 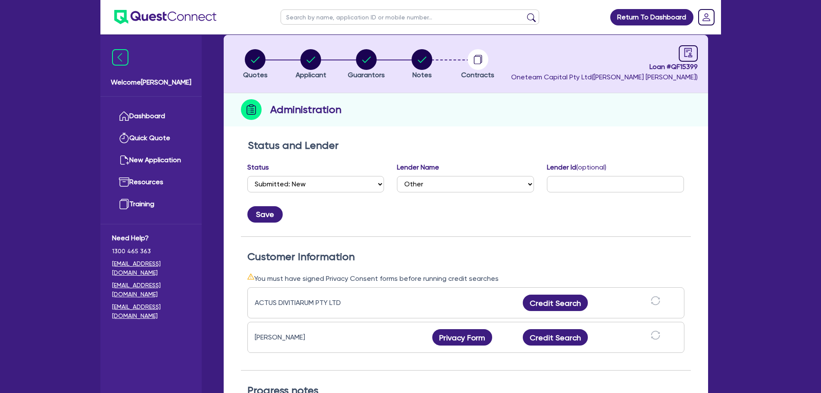 I want to click on button: Contracts, so click(x=477, y=65).